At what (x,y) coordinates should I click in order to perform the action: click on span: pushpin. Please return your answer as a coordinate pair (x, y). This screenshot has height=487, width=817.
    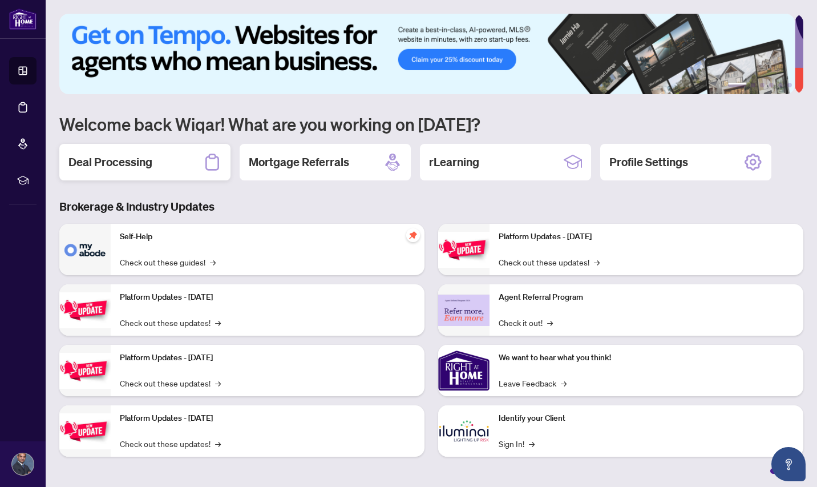
    Looking at the image, I should click on (413, 235).